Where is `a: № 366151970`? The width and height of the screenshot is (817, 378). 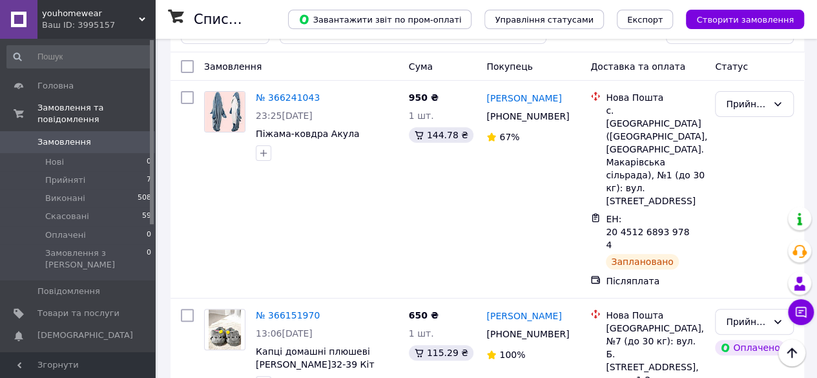 a: № 366151970 is located at coordinates (287, 315).